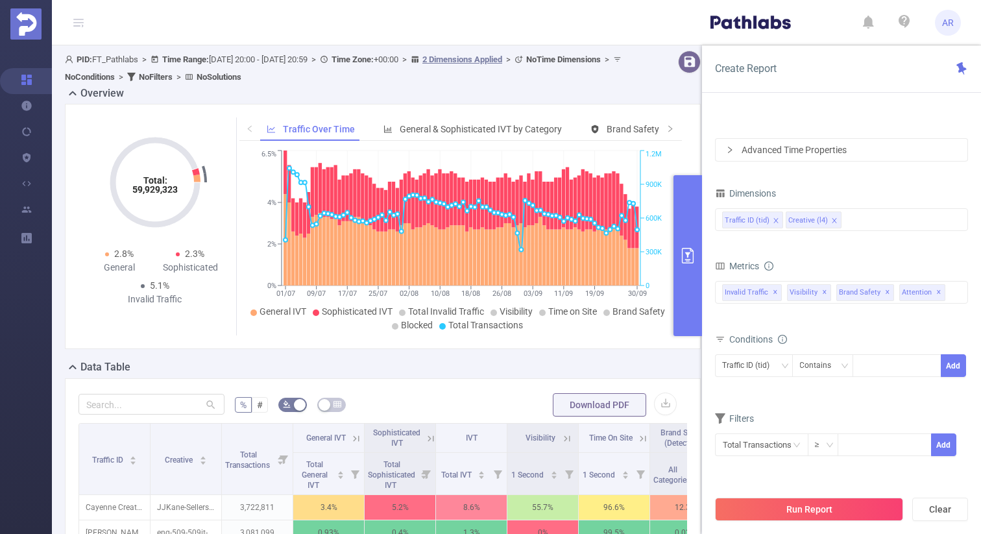 The width and height of the screenshot is (981, 534). What do you see at coordinates (71, 59) in the screenshot?
I see `i: icon: user` at bounding box center [71, 59].